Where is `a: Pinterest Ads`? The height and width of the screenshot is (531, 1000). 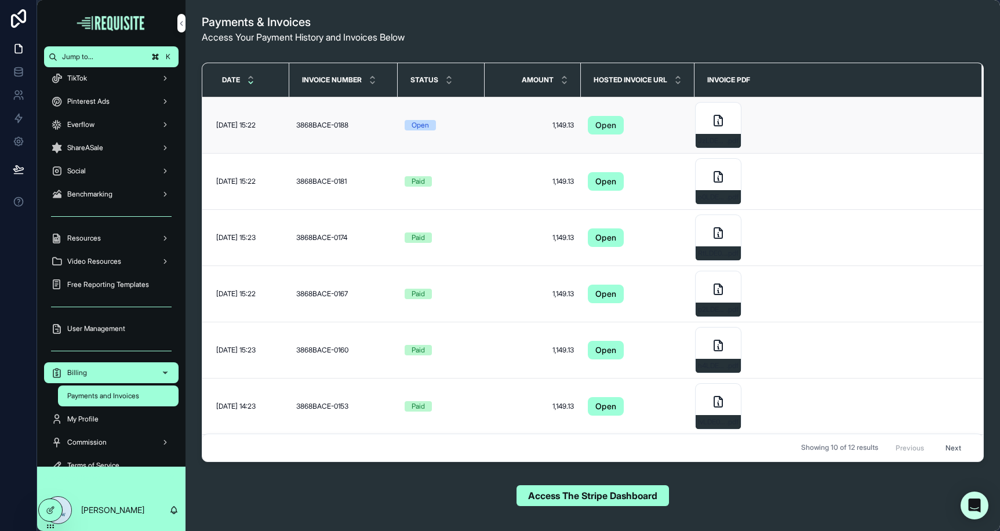
a: Pinterest Ads is located at coordinates (111, 101).